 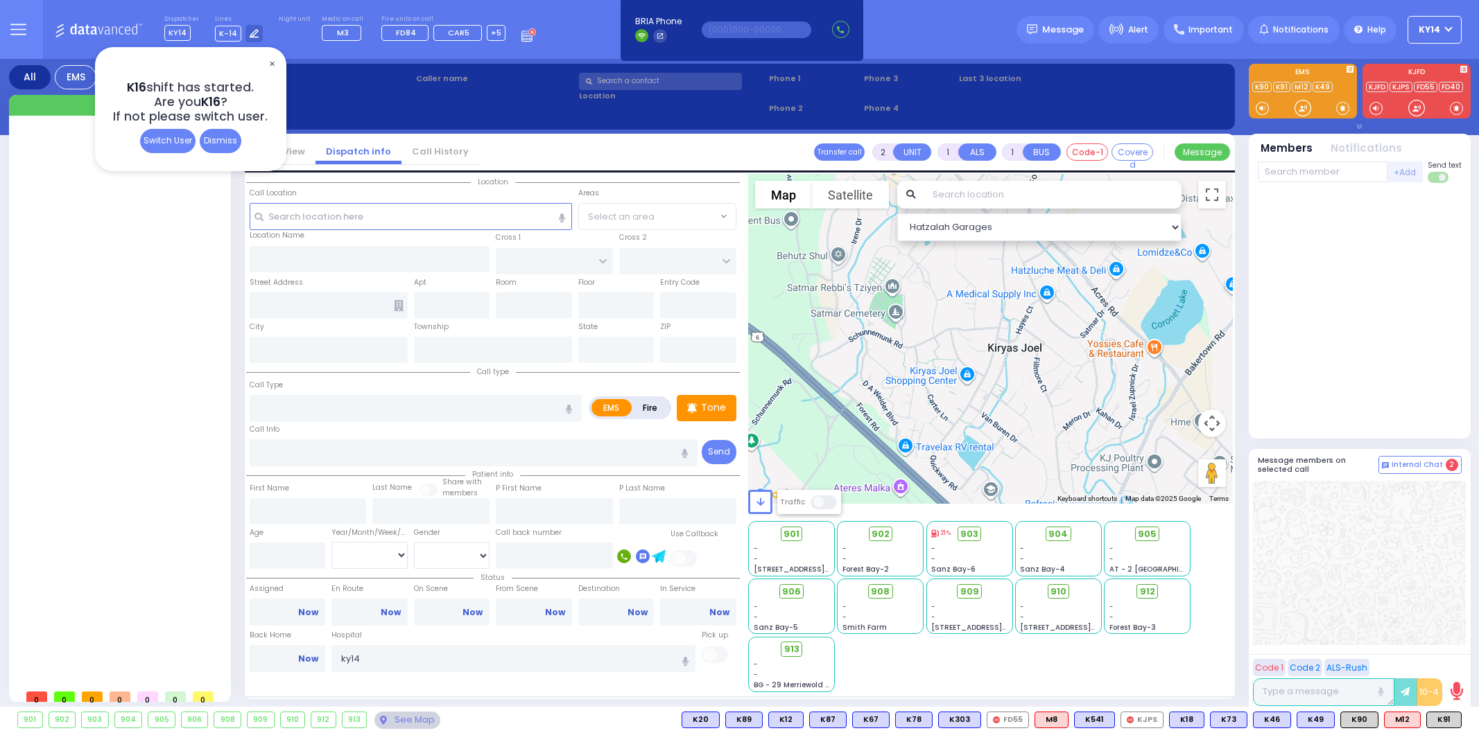 What do you see at coordinates (839, 152) in the screenshot?
I see `button: Transfer call` at bounding box center [839, 152].